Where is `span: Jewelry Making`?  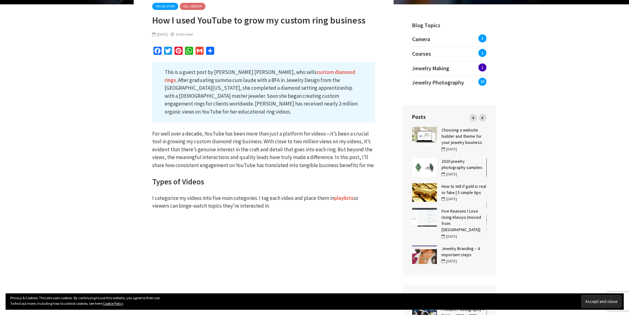
span: Jewelry Making is located at coordinates (431, 68).